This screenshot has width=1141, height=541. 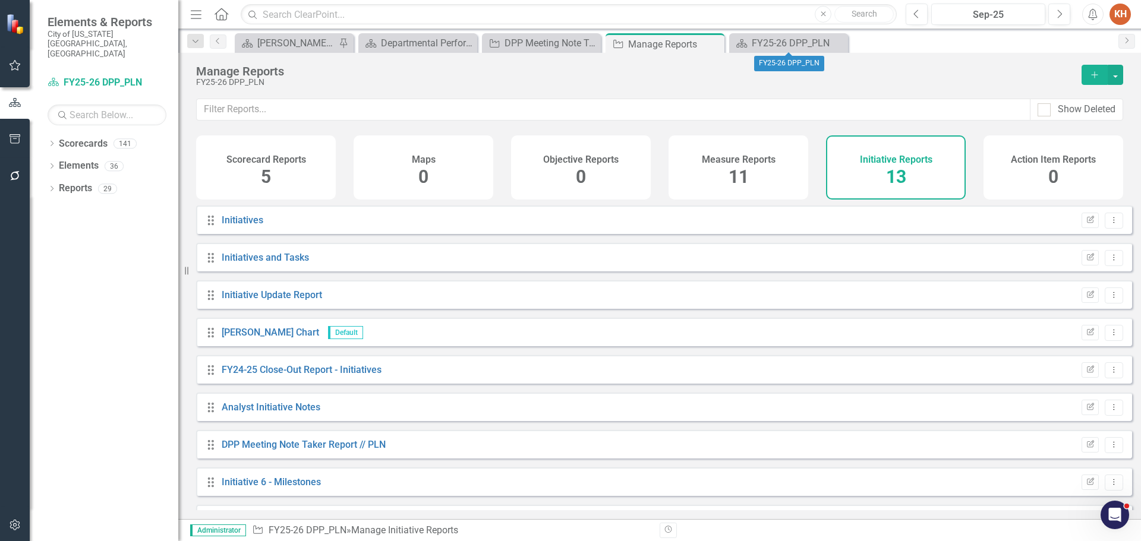 What do you see at coordinates (451, 531) in the screenshot?
I see `div: » Manage Initiative Reports` at bounding box center [451, 531].